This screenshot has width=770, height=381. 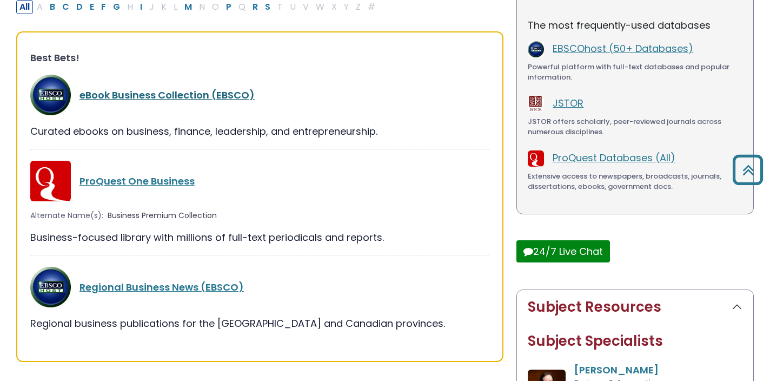 What do you see at coordinates (635, 341) in the screenshot?
I see `h2: Subject Specialists` at bounding box center [635, 341].